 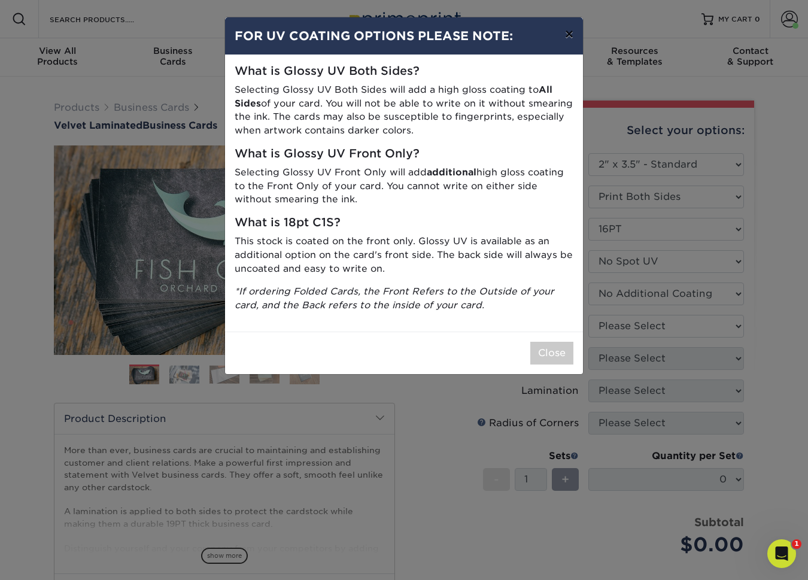 What do you see at coordinates (451, 172) in the screenshot?
I see `strong: additional` at bounding box center [451, 172].